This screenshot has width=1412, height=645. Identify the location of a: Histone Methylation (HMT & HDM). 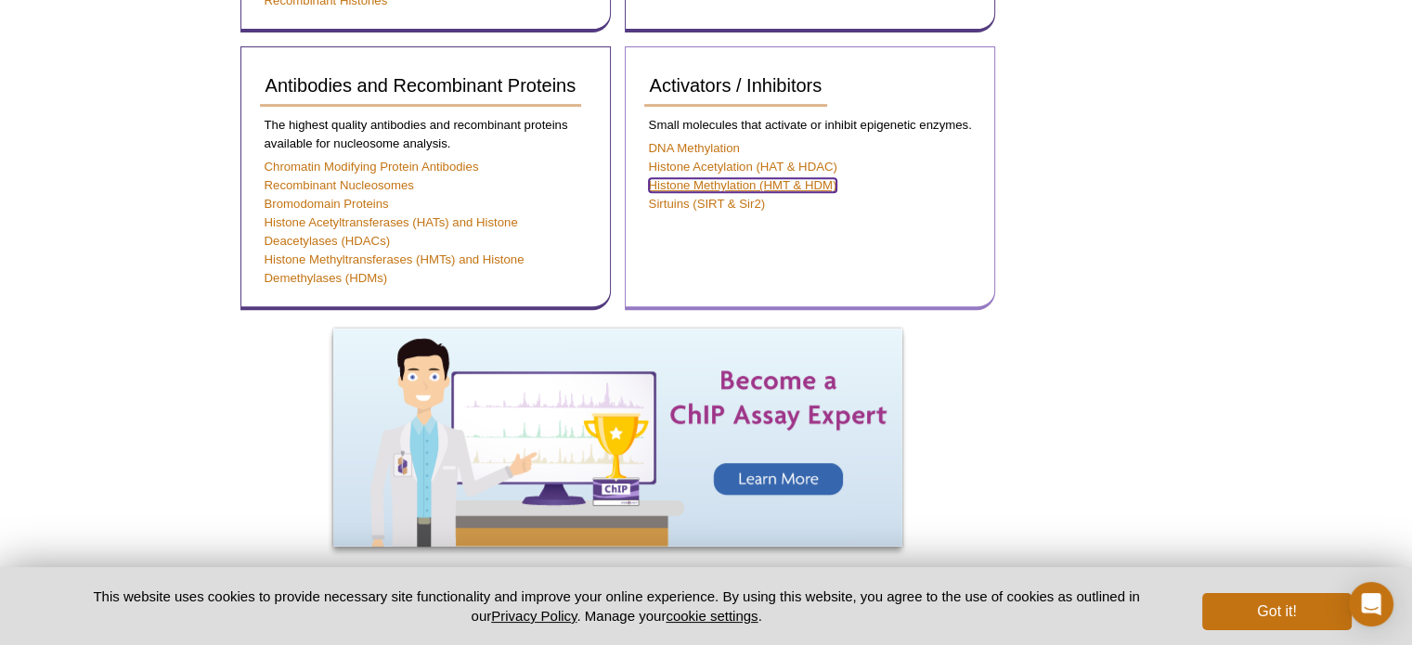
(743, 185).